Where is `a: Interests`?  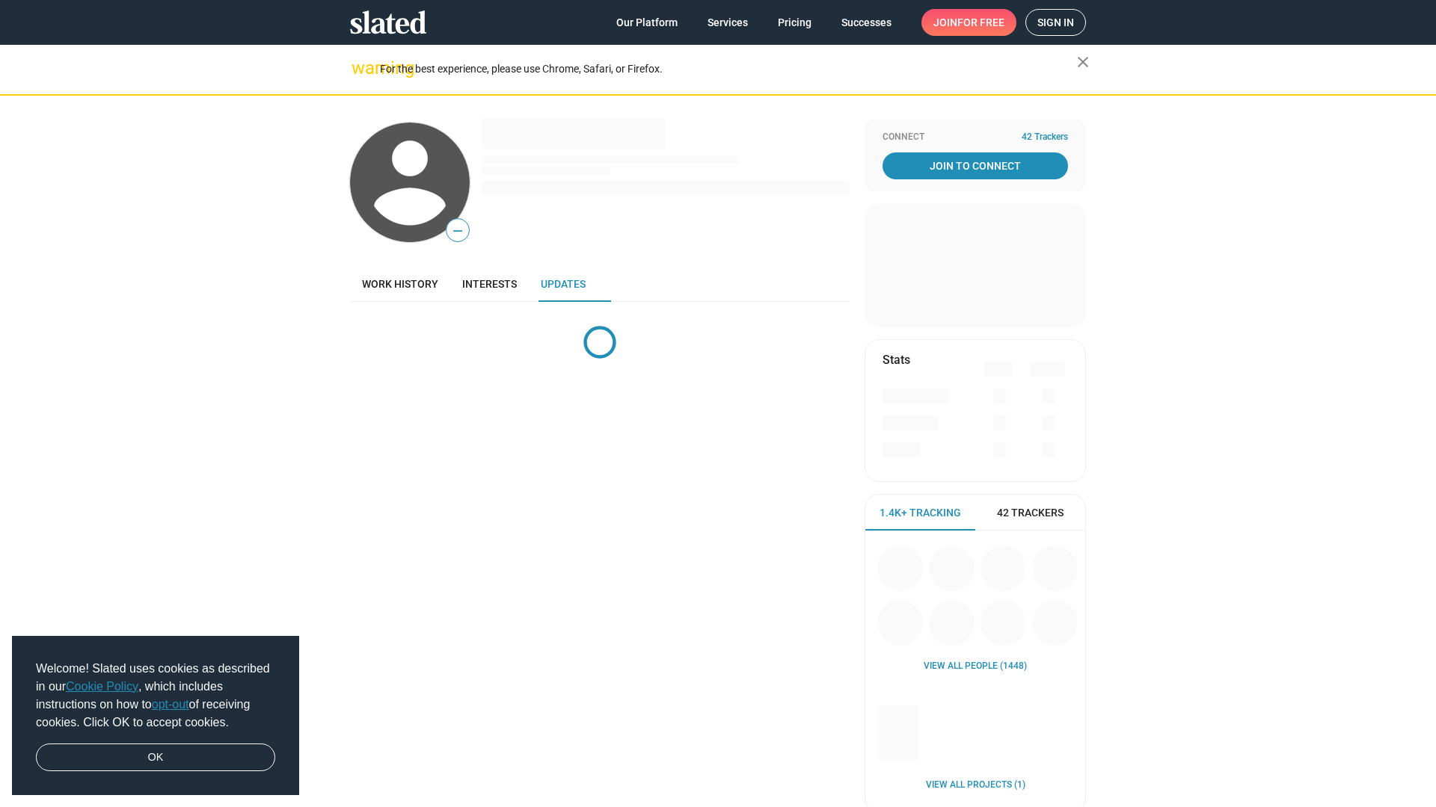 a: Interests is located at coordinates (489, 284).